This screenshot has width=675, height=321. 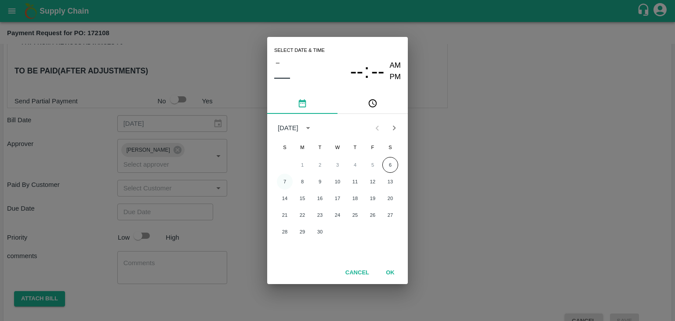 I want to click on button: 12, so click(x=372, y=181).